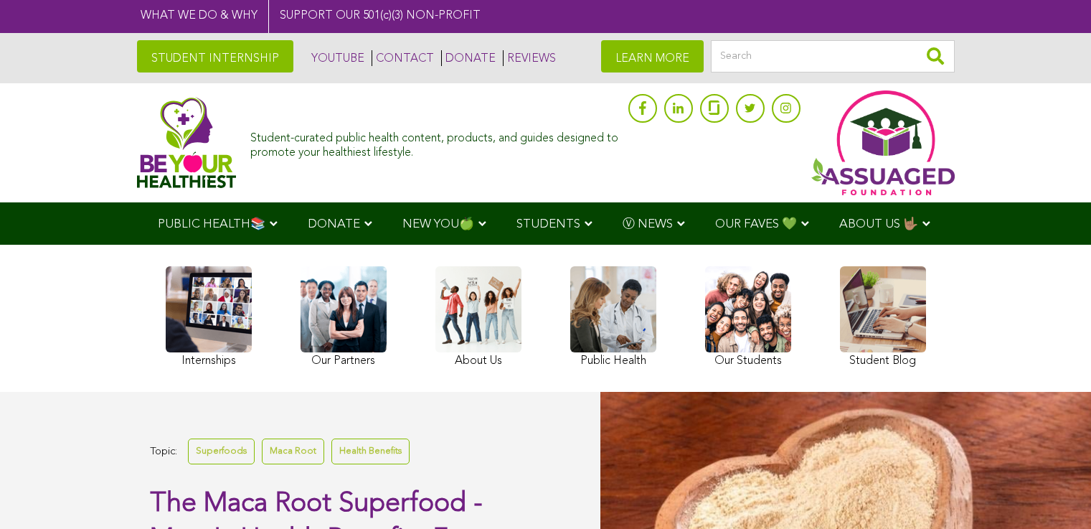  I want to click on a: DONATE, so click(468, 58).